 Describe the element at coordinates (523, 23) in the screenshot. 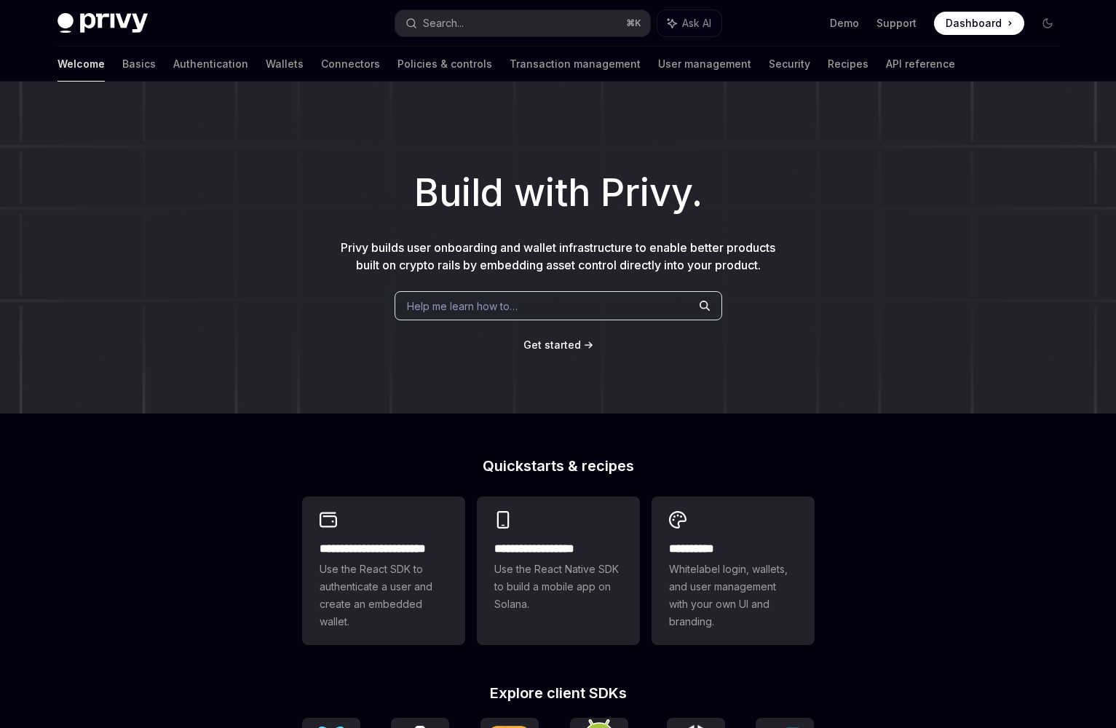

I see `button: Search...⌘K` at that location.